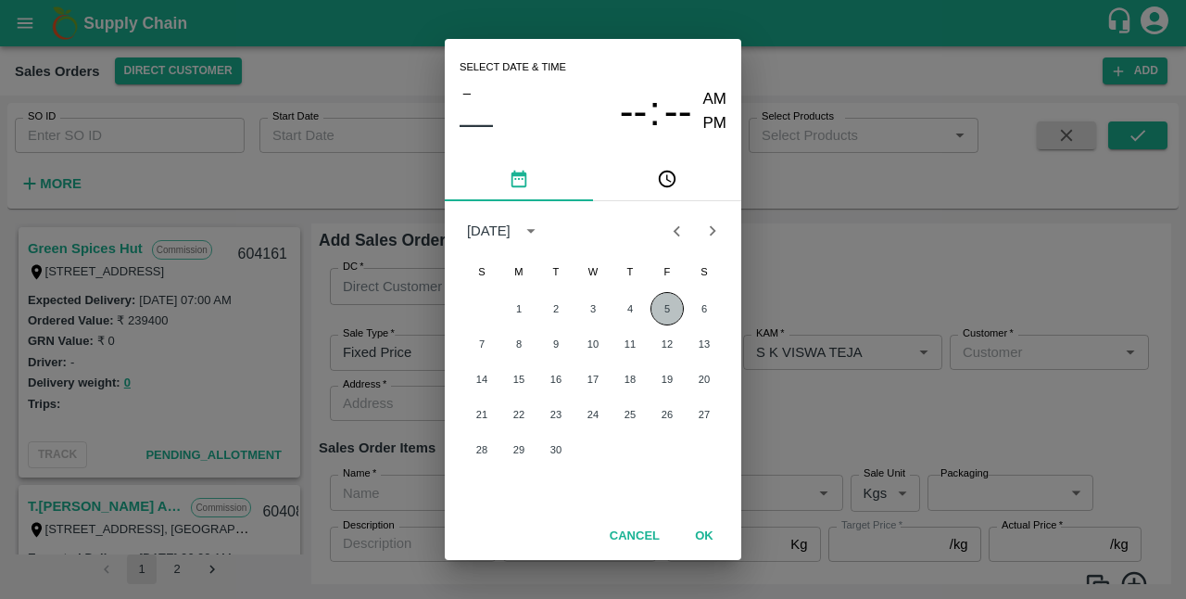 This screenshot has height=599, width=1186. Describe the element at coordinates (519, 414) in the screenshot. I see `button: 22` at that location.